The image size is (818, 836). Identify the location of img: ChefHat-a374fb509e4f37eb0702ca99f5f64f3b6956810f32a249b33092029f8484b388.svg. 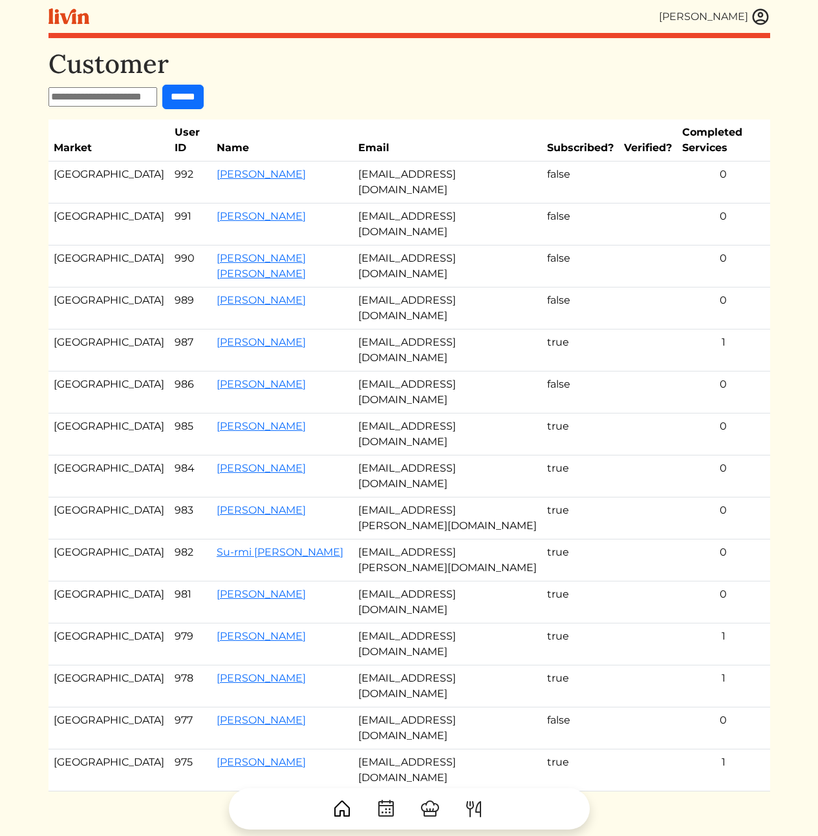
(430, 809).